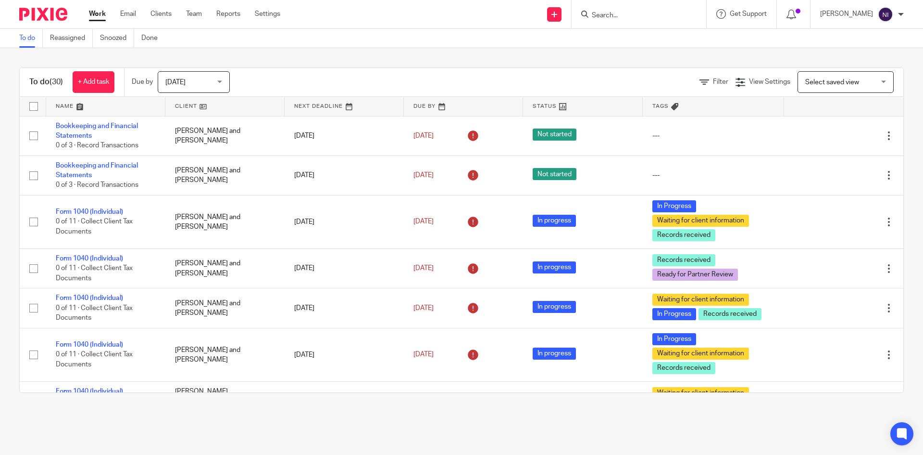 Image resolution: width=923 pixels, height=455 pixels. What do you see at coordinates (721, 82) in the screenshot?
I see `span: Filter` at bounding box center [721, 82].